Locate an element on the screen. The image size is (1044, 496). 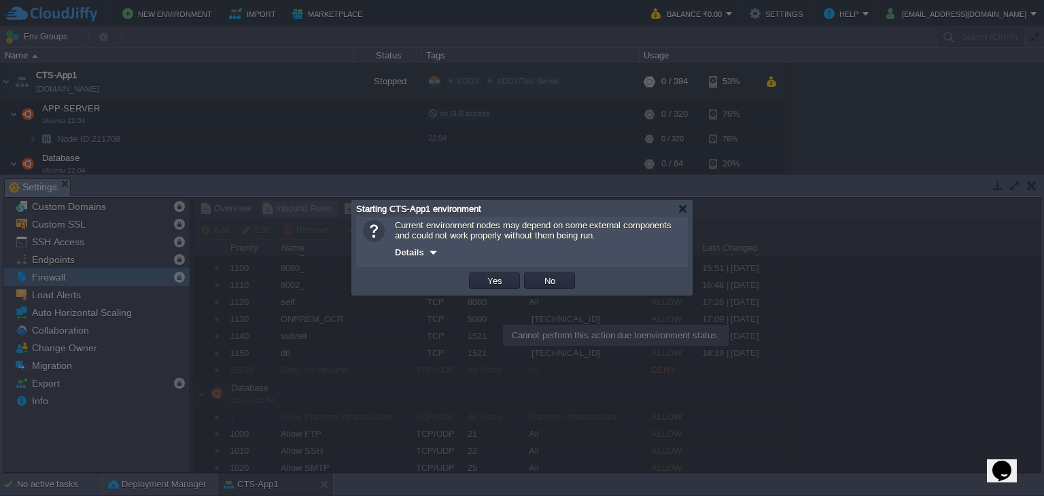
span: Details is located at coordinates (409, 252).